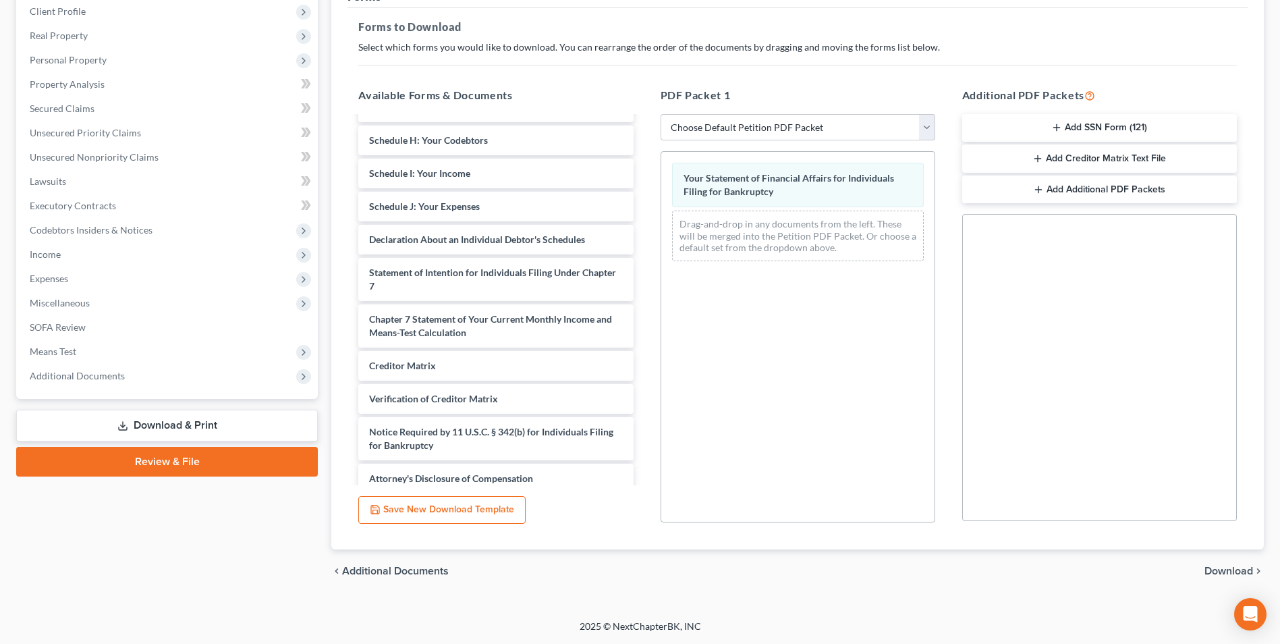 The height and width of the screenshot is (644, 1280). Describe the element at coordinates (495, 95) in the screenshot. I see `h5: Available Forms & Documents` at that location.